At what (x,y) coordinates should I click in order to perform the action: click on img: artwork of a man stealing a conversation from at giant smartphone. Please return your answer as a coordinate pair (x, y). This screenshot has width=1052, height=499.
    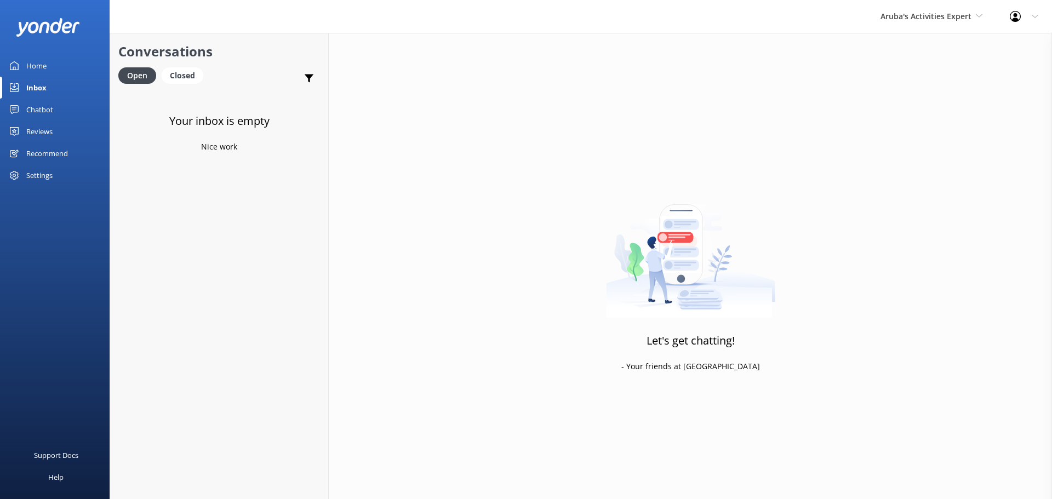
    Looking at the image, I should click on (690, 250).